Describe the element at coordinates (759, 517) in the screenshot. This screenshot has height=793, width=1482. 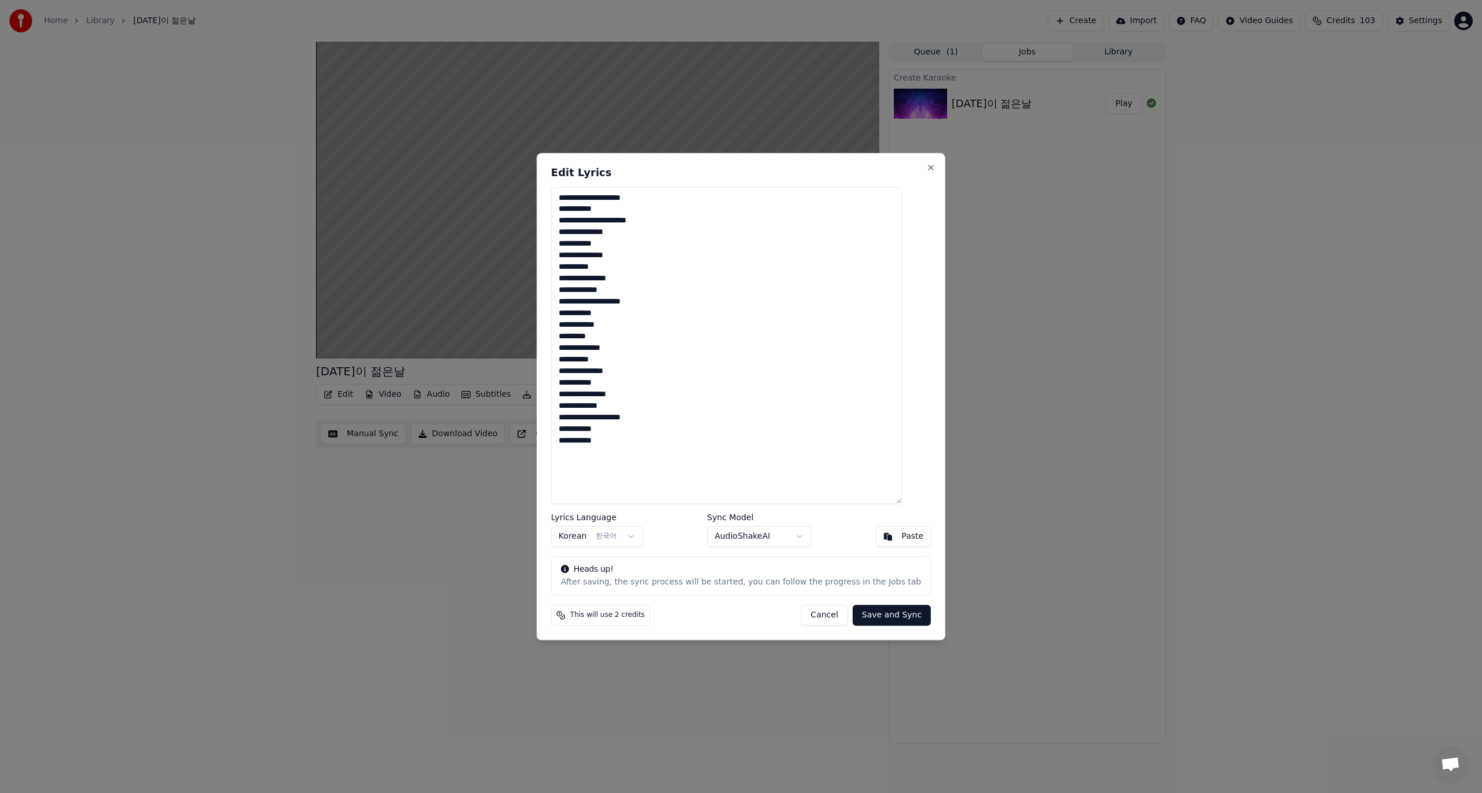
I see `label: Sync Model` at that location.